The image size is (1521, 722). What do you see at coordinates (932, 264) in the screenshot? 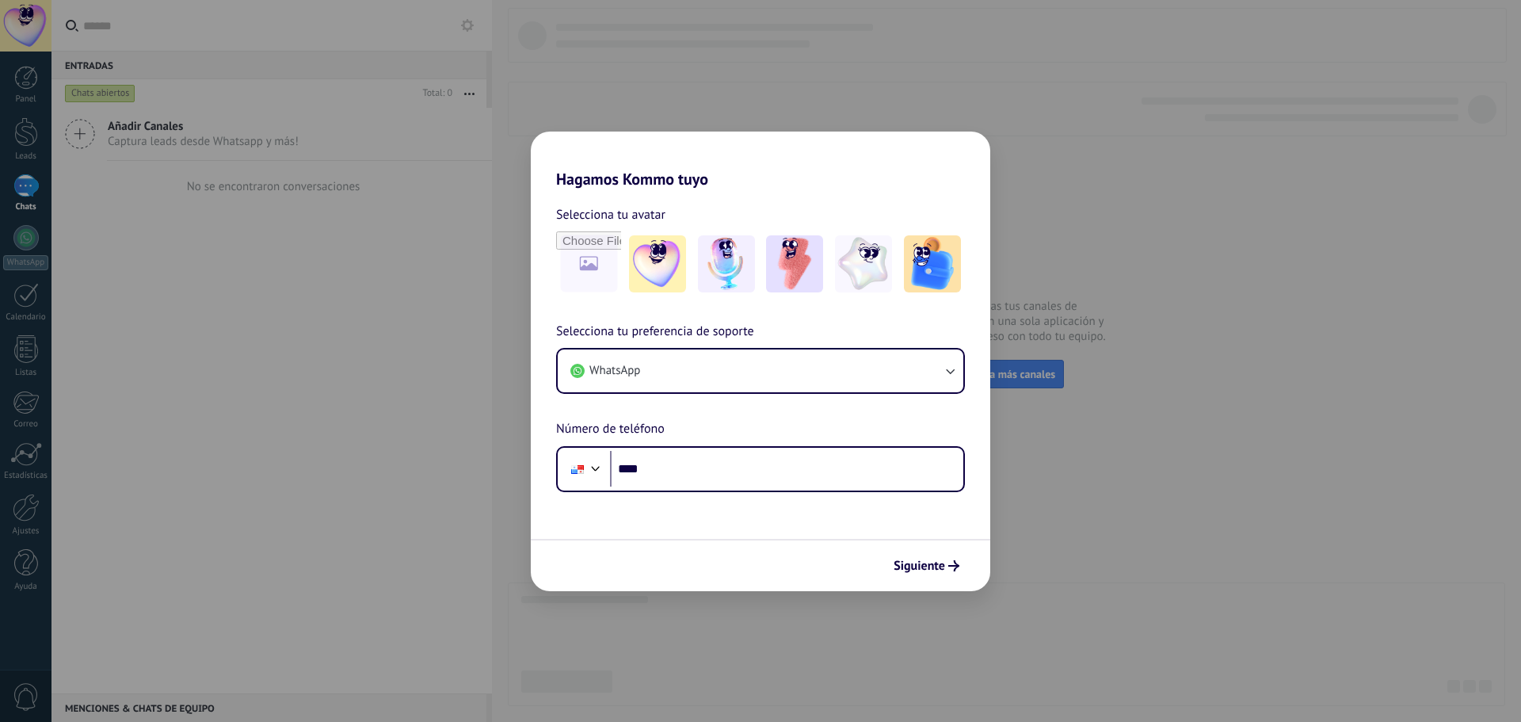
I see `img: -5.jpeg` at bounding box center [932, 264].